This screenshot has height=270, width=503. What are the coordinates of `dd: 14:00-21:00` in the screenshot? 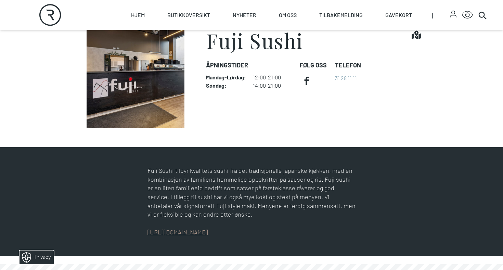 It's located at (274, 86).